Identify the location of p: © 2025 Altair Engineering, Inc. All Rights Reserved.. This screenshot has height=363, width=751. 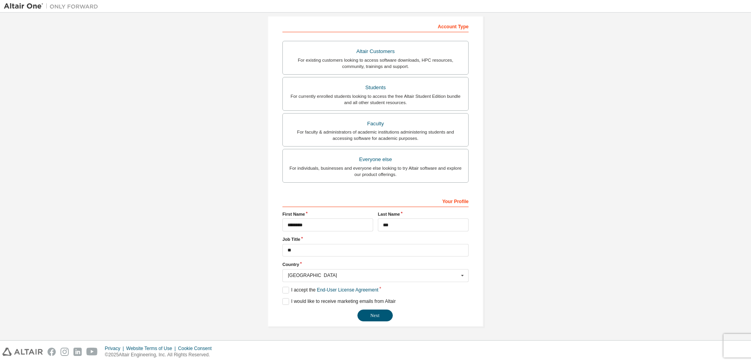
(161, 355).